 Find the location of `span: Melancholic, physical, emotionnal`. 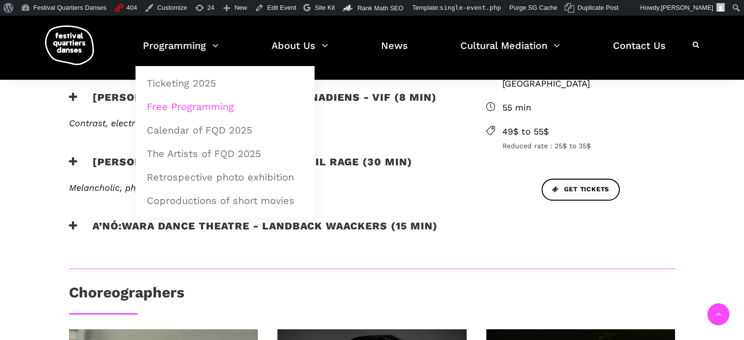

span: Melancholic, physical, emotionnal is located at coordinates (141, 187).